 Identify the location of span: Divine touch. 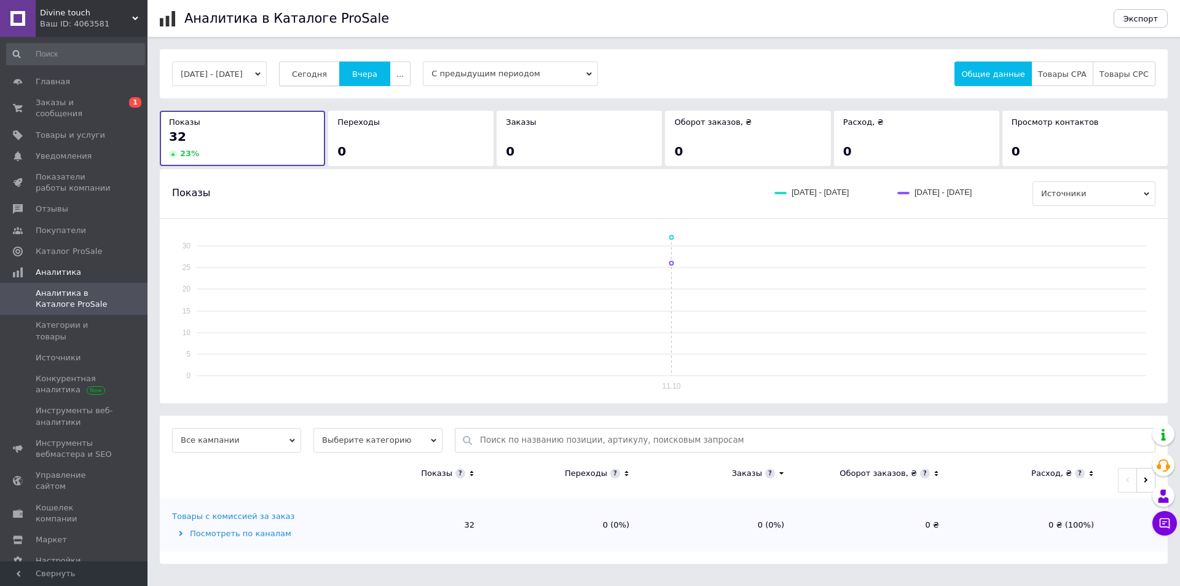
(86, 13).